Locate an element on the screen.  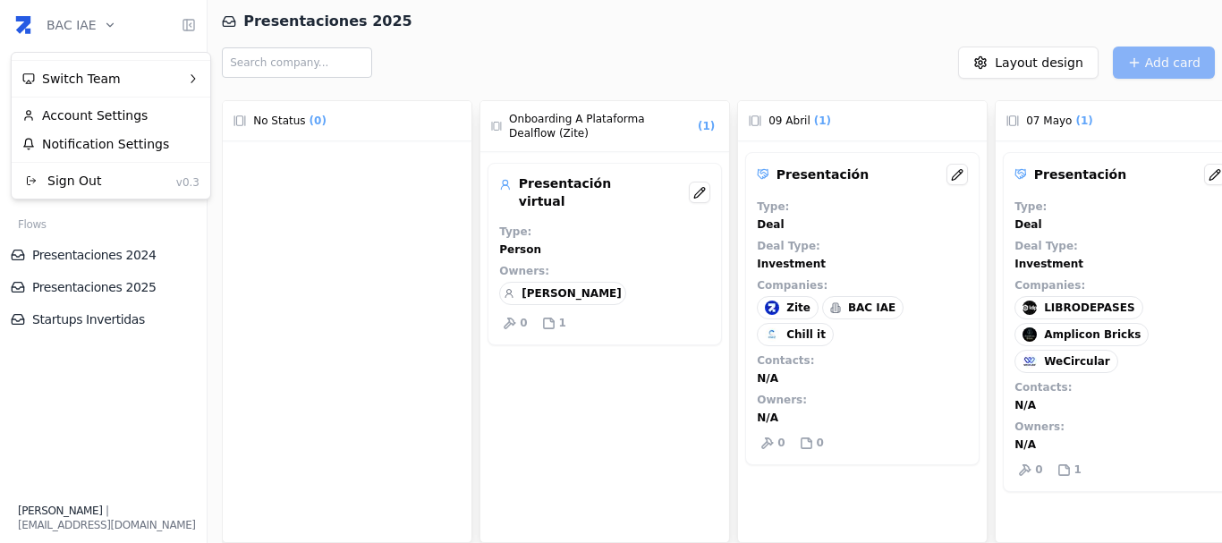
a: Notification Settings is located at coordinates (111, 144).